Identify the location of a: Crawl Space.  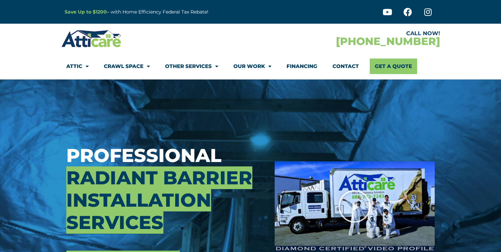
(127, 66).